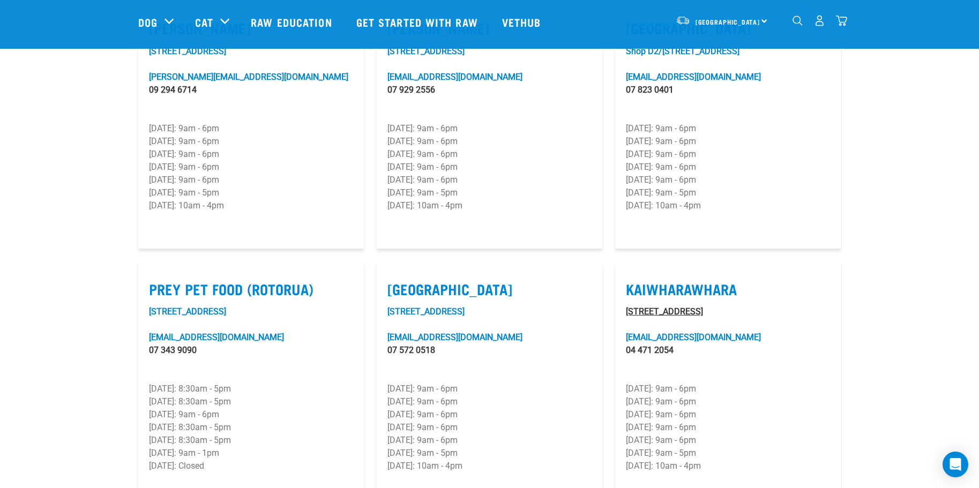 Image resolution: width=979 pixels, height=488 pixels. What do you see at coordinates (173, 350) in the screenshot?
I see `a: 07 343 9090` at bounding box center [173, 350].